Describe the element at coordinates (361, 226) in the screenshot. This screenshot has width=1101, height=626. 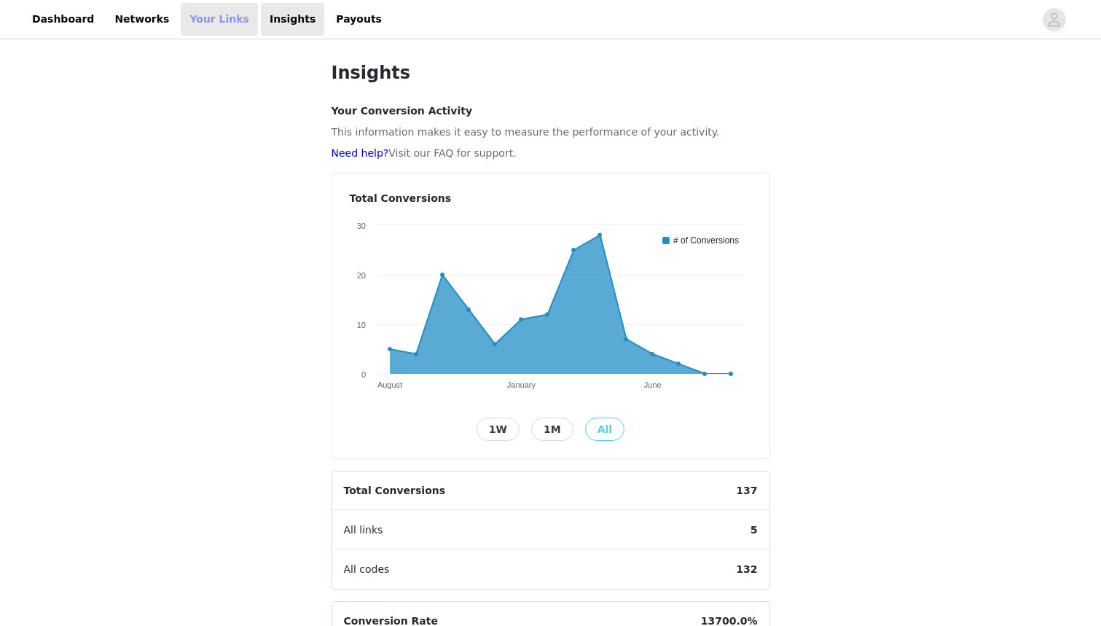
I see `text: 30` at that location.